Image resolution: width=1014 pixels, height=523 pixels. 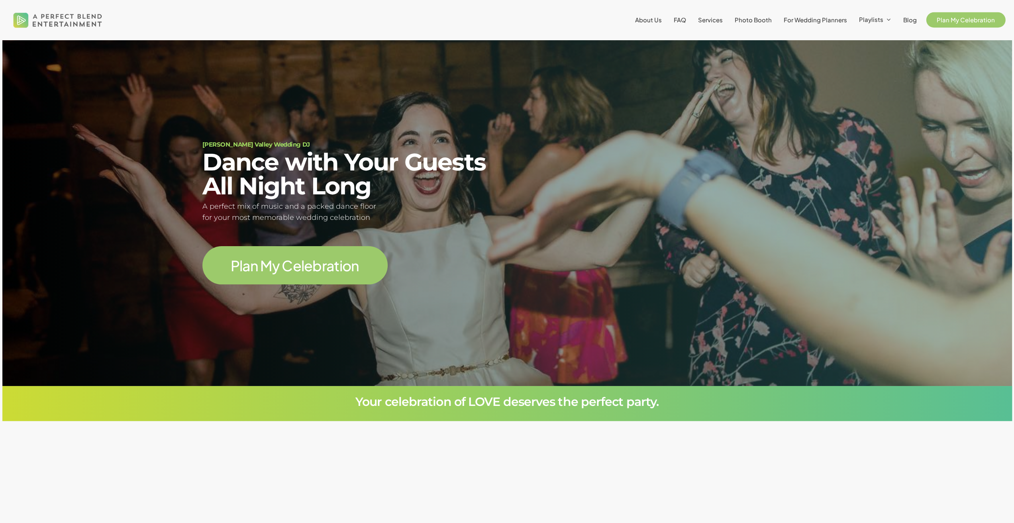 I want to click on a: For Wedding Planners, so click(x=816, y=20).